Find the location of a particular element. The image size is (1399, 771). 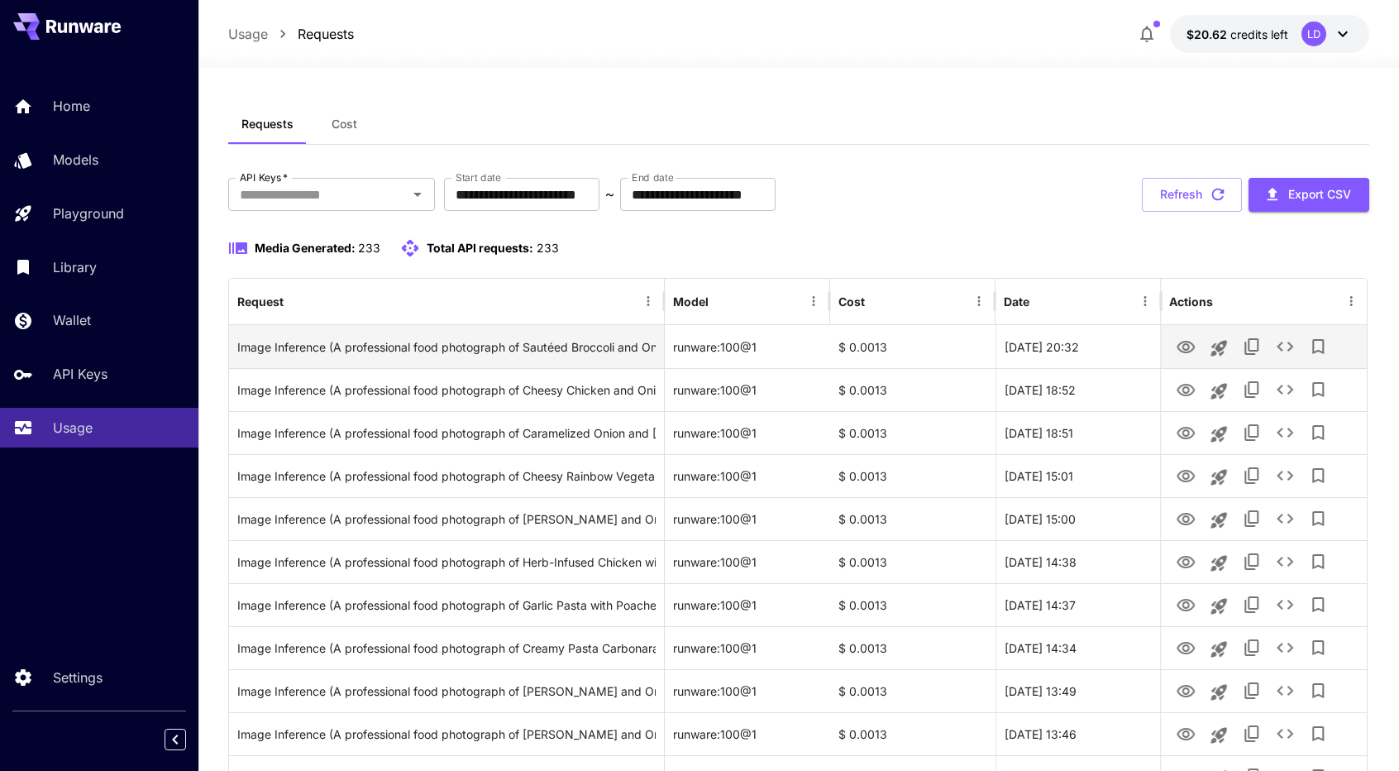

button: Refresh is located at coordinates (1191, 194).